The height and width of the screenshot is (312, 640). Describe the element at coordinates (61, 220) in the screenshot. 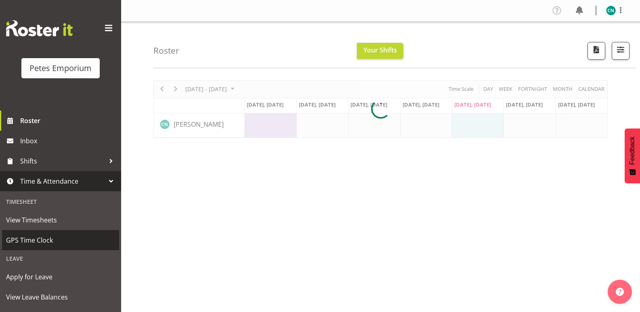

I see `span: View Timesheets` at that location.